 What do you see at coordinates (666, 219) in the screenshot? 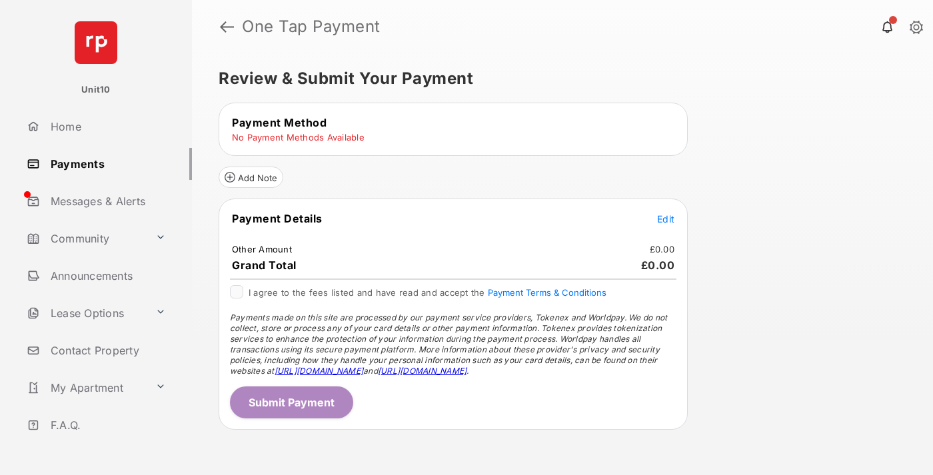
I see `button: Edit` at bounding box center [666, 219].